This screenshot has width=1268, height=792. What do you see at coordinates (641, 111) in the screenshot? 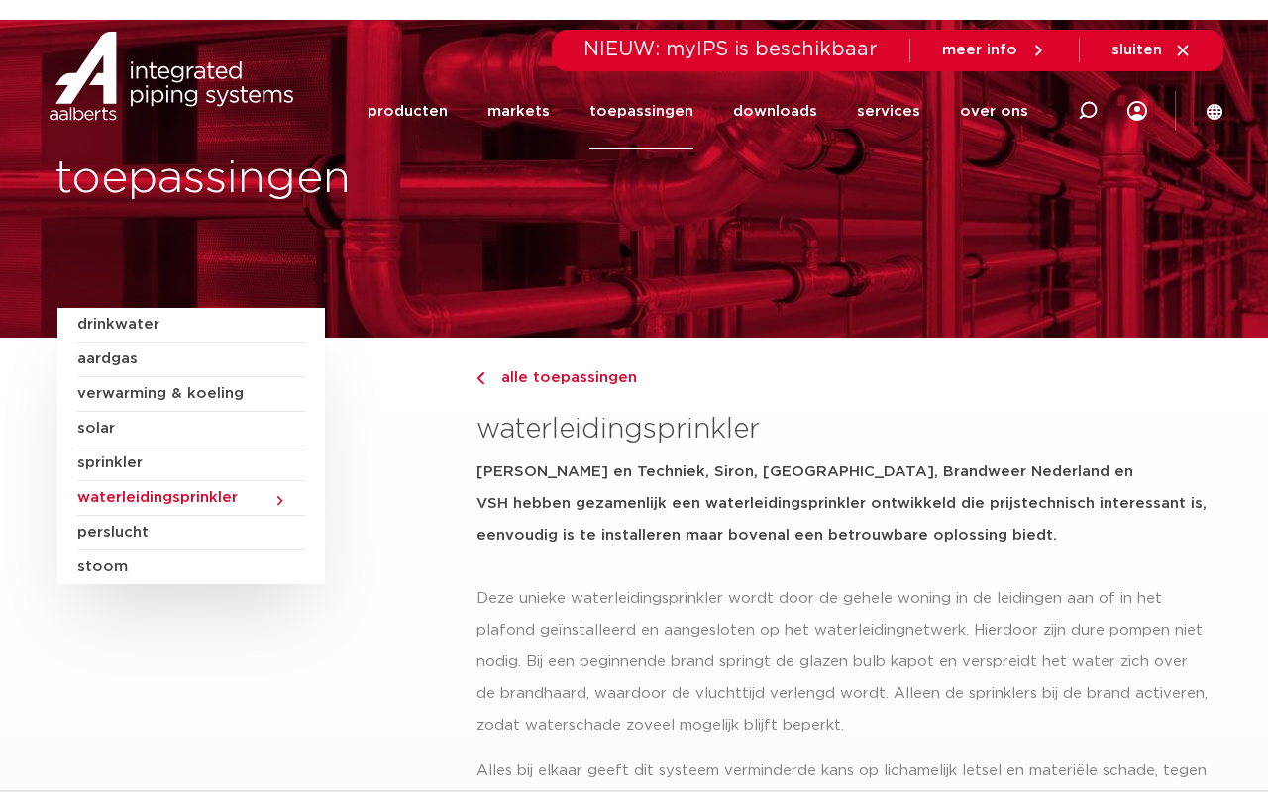
I see `a: toepassingen` at bounding box center [641, 111].